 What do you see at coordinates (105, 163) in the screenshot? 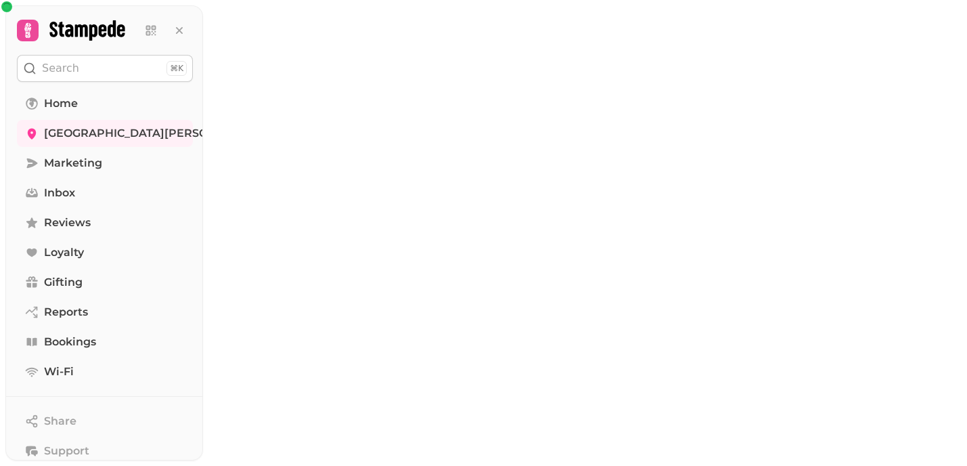
I see `a: Marketing` at bounding box center [105, 163].